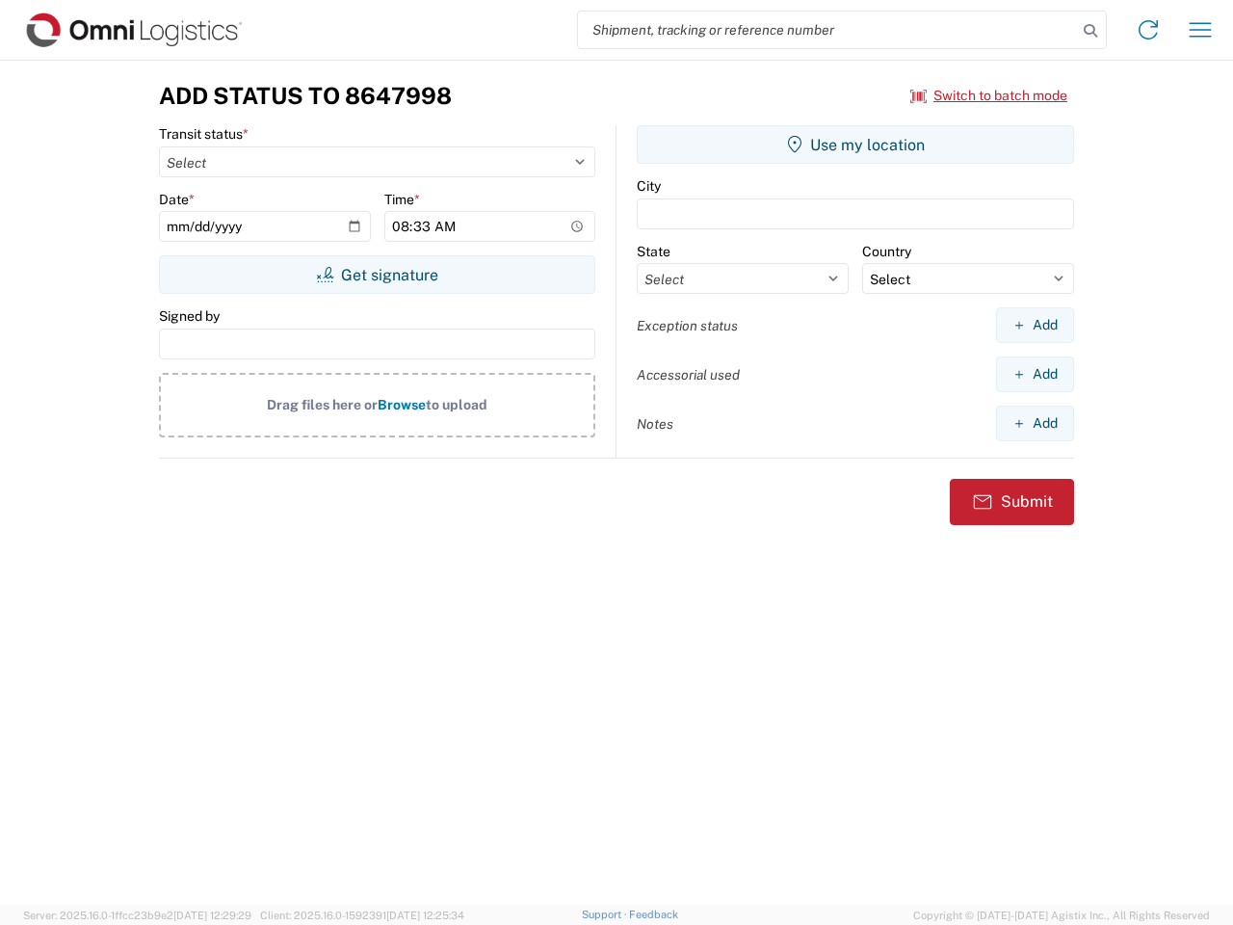  Describe the element at coordinates (189, 316) in the screenshot. I see `label: Signed by` at that location.